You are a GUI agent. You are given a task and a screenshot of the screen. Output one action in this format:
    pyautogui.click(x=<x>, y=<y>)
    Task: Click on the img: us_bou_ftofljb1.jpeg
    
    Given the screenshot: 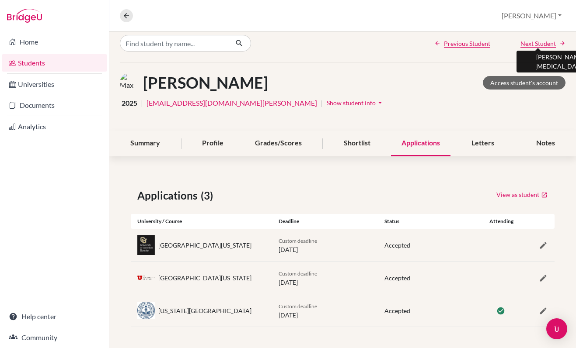 What is the action you would take?
    pyautogui.click(x=146, y=245)
    